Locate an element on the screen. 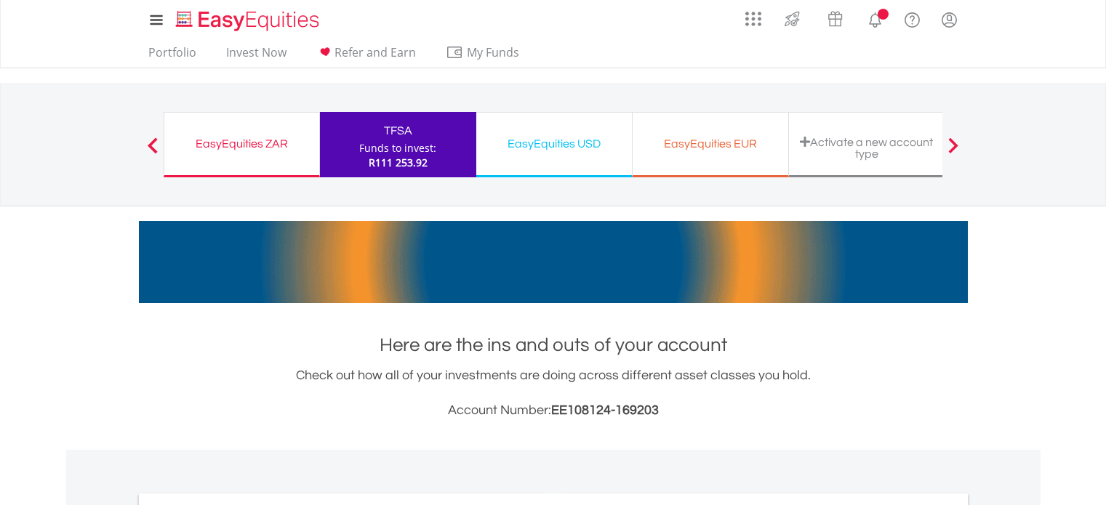 This screenshot has height=505, width=1106. span: EE108124-169203 is located at coordinates (605, 410).